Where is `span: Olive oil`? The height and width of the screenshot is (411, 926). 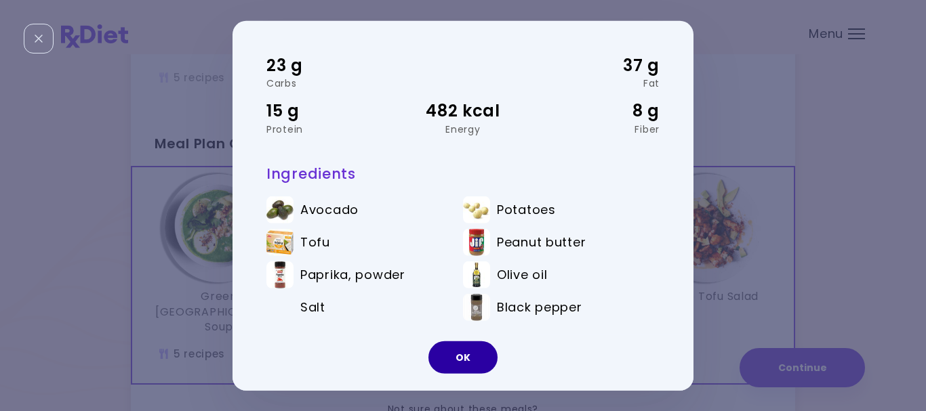
span: Olive oil is located at coordinates (522, 275).